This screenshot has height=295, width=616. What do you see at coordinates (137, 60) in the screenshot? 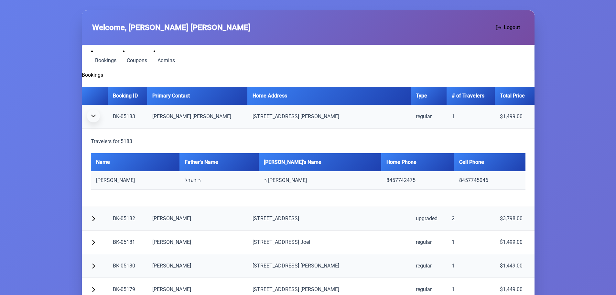
I see `span: Coupons` at bounding box center [137, 60].